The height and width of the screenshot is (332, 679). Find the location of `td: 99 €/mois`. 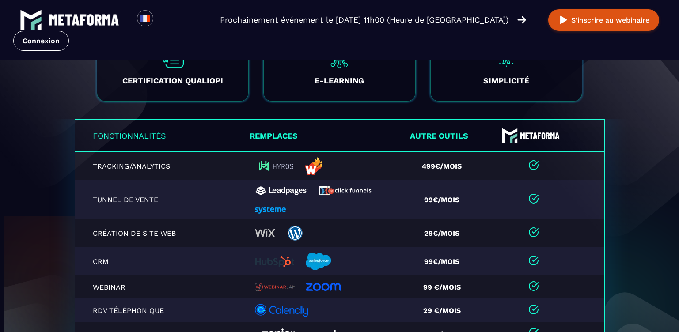

td: 99 €/mois is located at coordinates (445, 287).